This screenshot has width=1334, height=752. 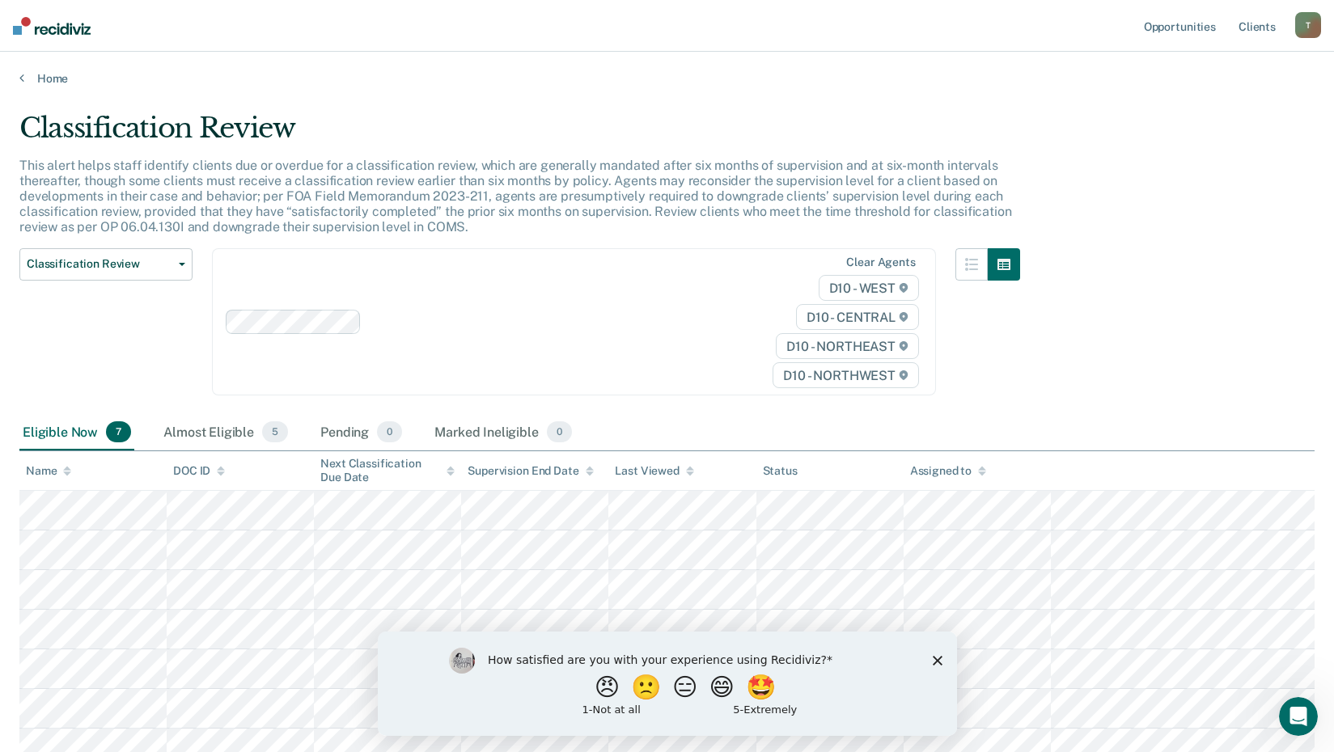 What do you see at coordinates (52, 26) in the screenshot?
I see `img: Recidiviz` at bounding box center [52, 26].